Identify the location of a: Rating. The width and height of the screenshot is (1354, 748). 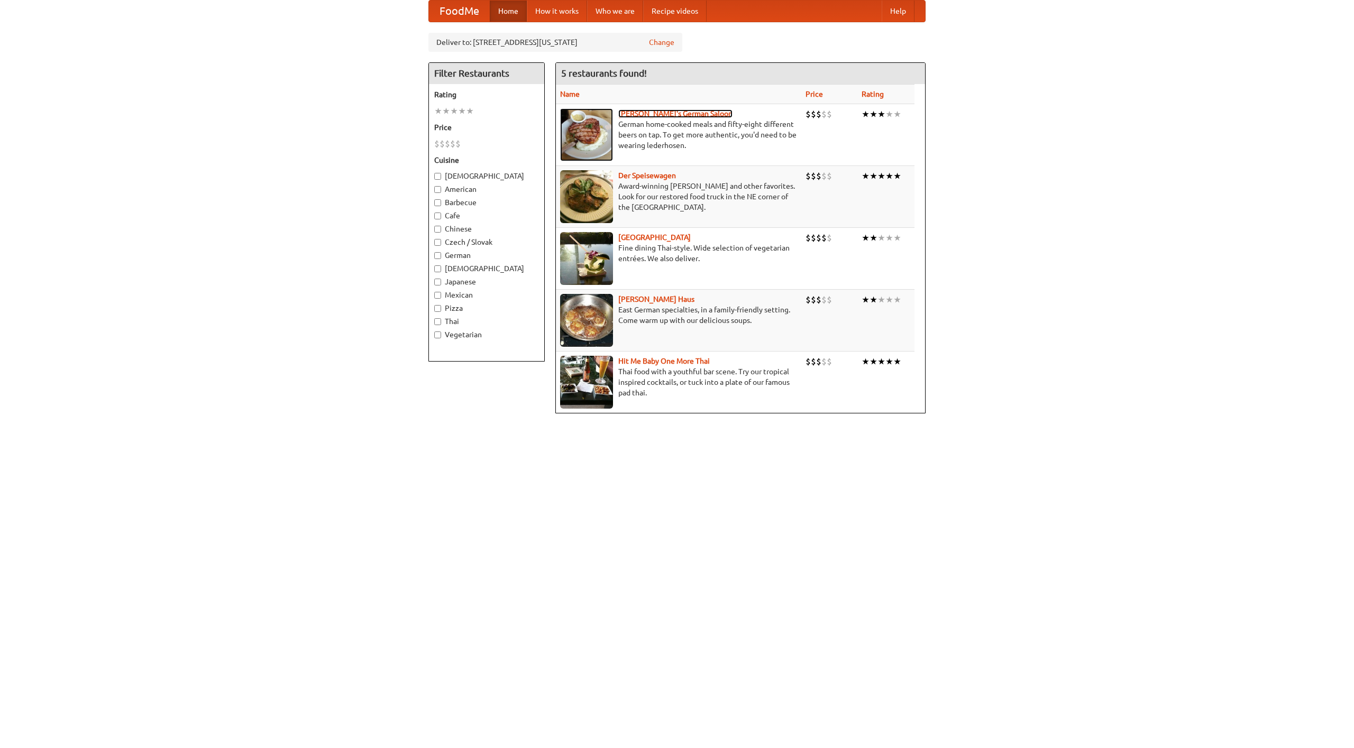
(873, 94).